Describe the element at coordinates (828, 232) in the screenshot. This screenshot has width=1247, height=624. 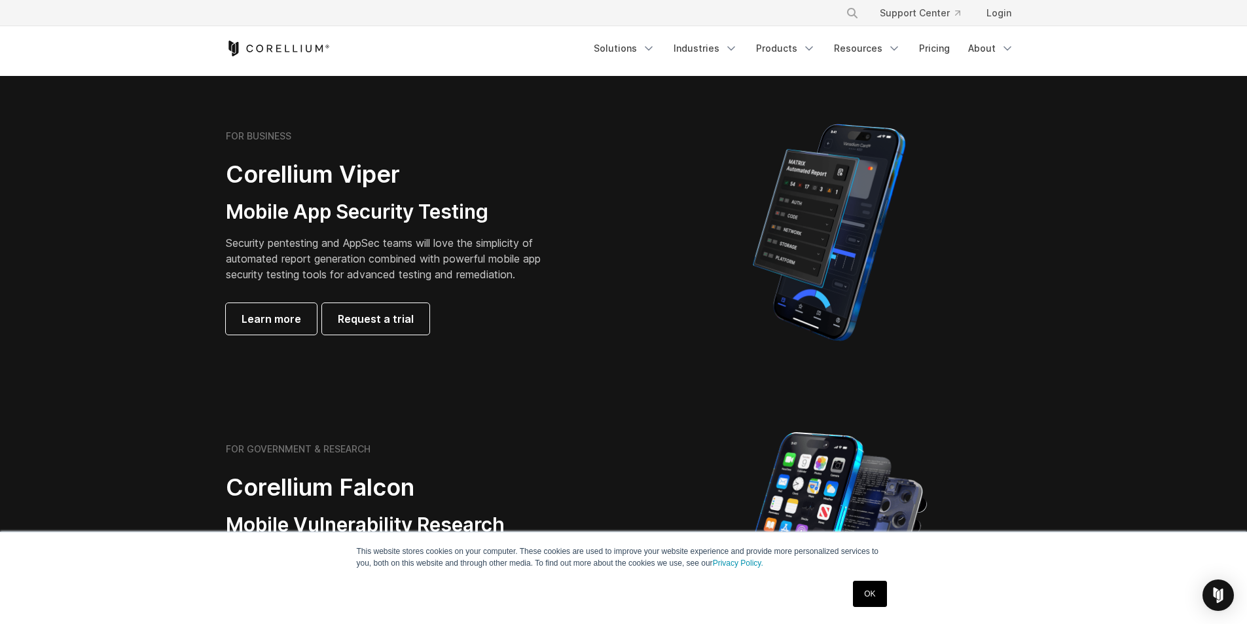
I see `img: Corellium MATRIX automated report on iPhone showing app vulnerability test results across securit...` at that location.